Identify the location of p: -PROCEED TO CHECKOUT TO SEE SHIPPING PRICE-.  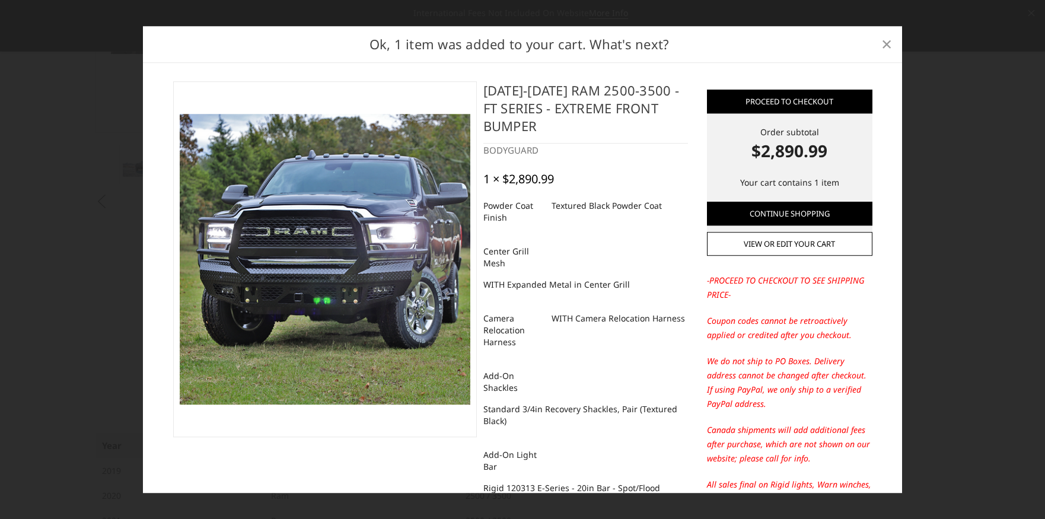
(789, 288).